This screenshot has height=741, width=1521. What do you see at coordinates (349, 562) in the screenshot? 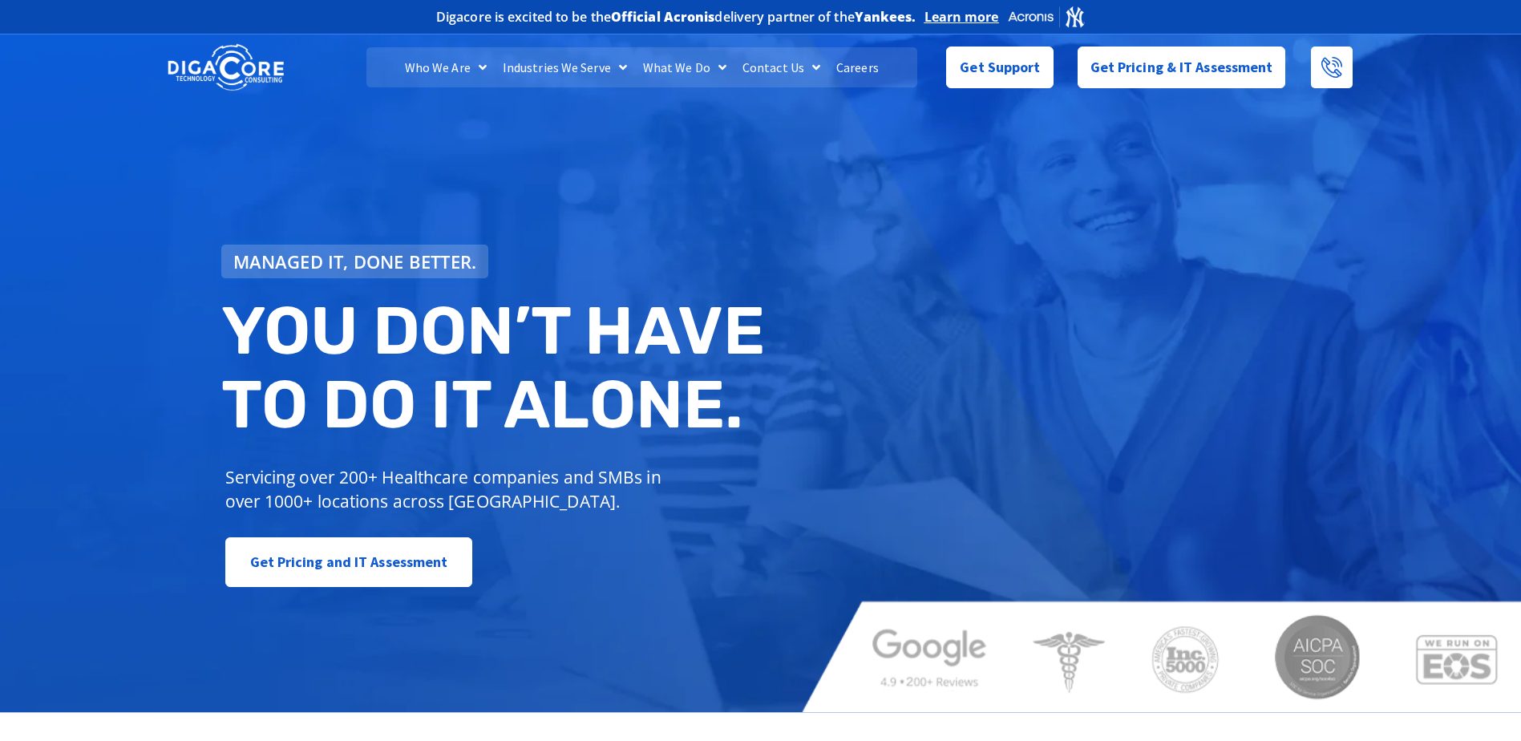
I see `span: Get Pricing and IT Assessment` at bounding box center [349, 562].